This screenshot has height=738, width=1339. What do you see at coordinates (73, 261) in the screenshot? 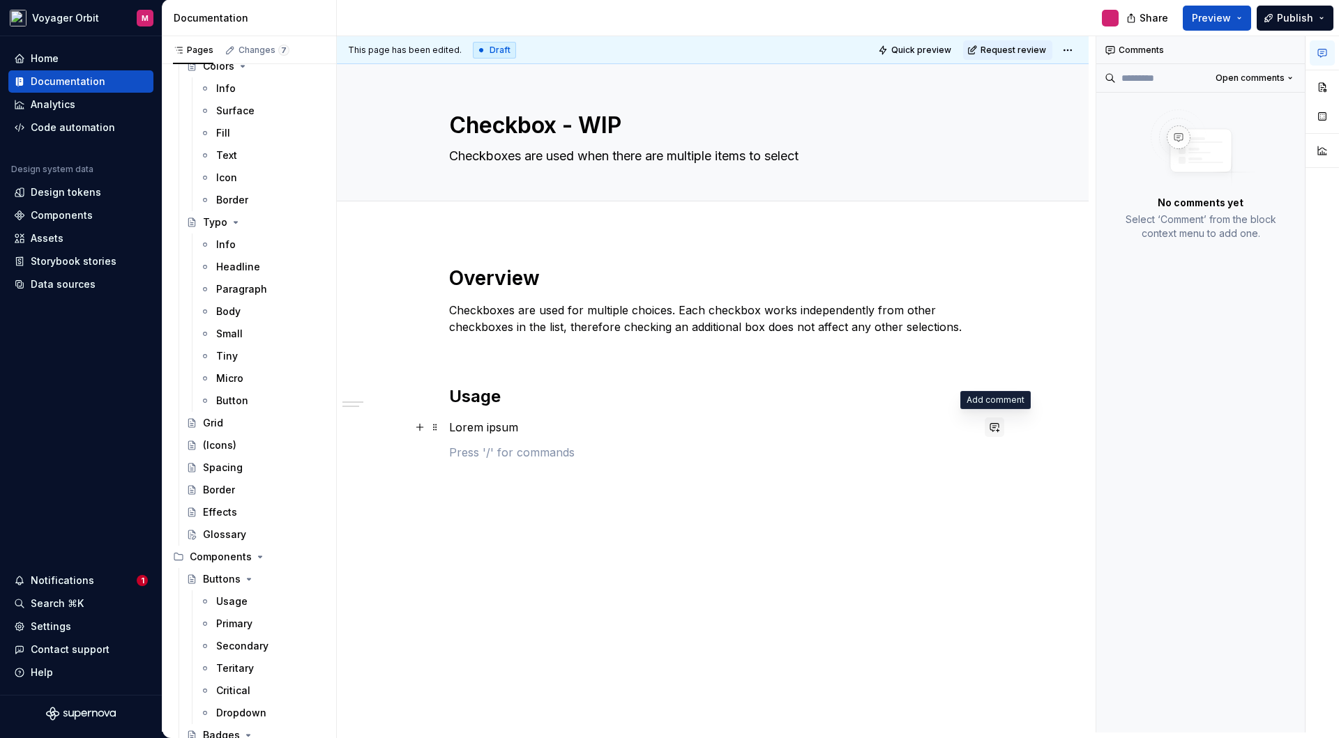
I see `div: Storybook stories` at bounding box center [73, 261].